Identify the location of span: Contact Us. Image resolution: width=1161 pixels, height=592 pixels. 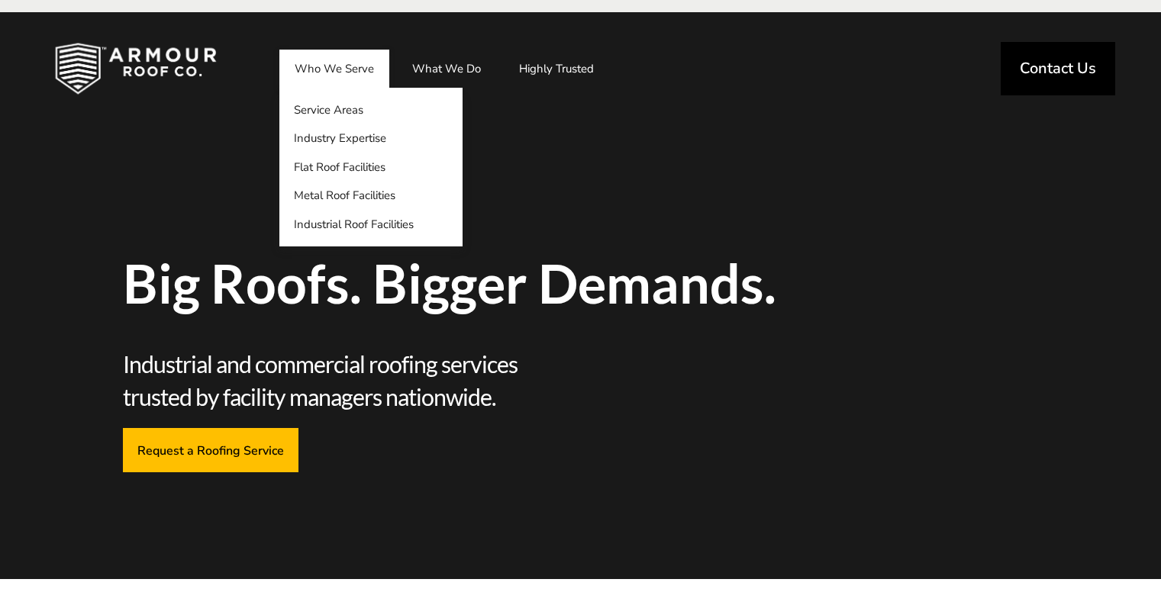
(1058, 69).